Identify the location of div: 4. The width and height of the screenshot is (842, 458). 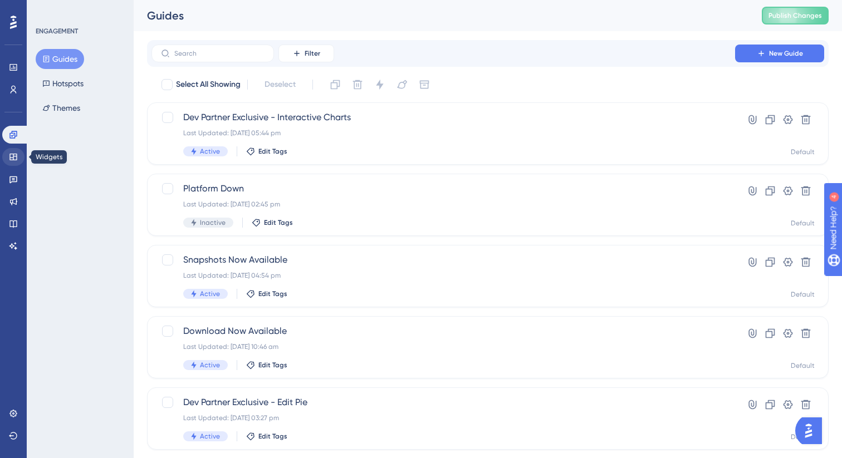
(79, 10).